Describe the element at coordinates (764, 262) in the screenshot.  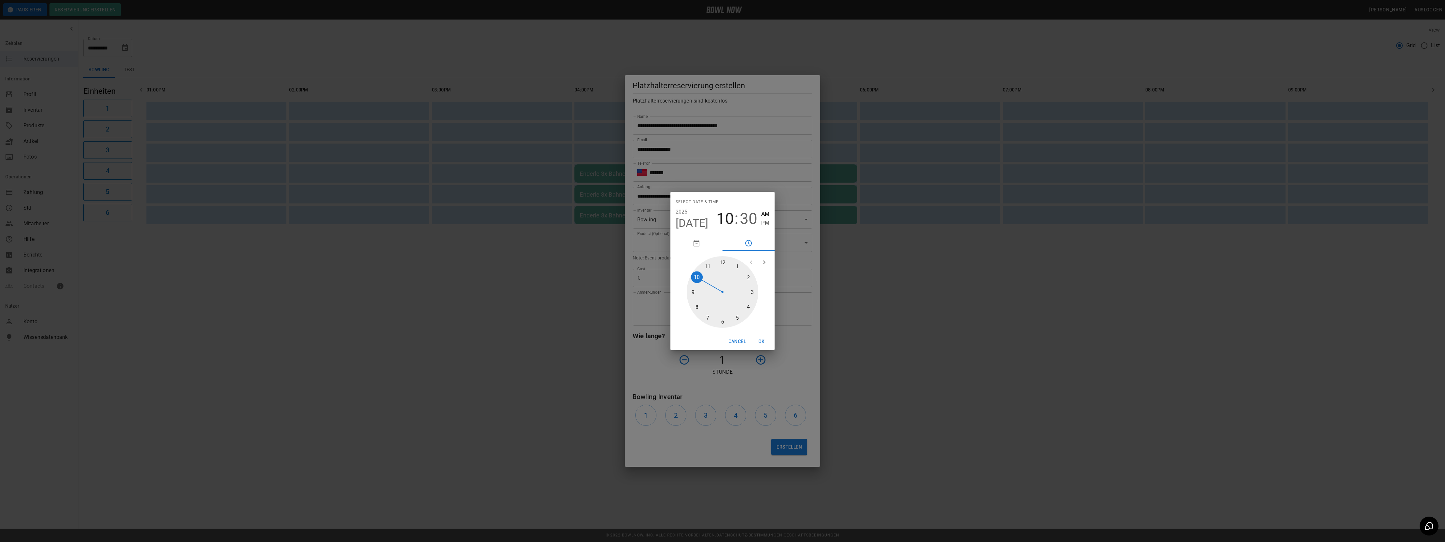
I see `button: open next view` at that location.